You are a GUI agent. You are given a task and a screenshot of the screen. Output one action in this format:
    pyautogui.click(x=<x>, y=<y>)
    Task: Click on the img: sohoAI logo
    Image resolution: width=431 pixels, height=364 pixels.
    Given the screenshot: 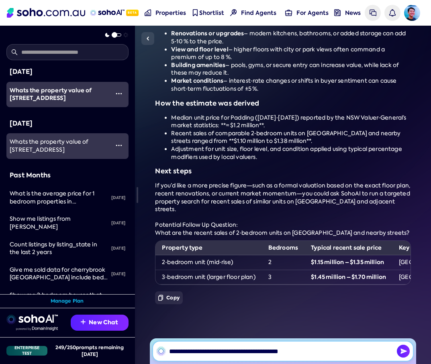 What is the action you would take?
    pyautogui.click(x=107, y=13)
    